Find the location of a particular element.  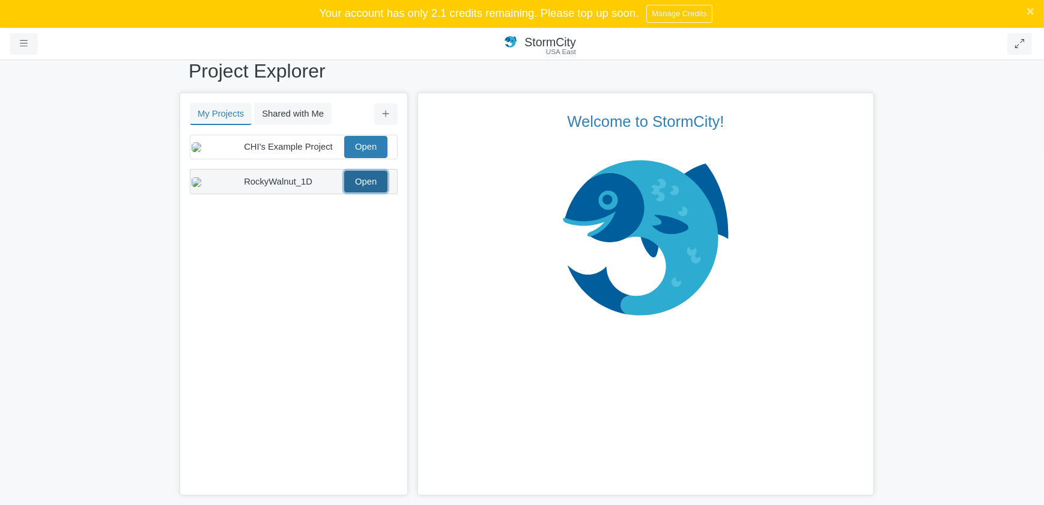

span: Your account has only 2.1 credits remaining. Please top up soon. is located at coordinates (479, 13).